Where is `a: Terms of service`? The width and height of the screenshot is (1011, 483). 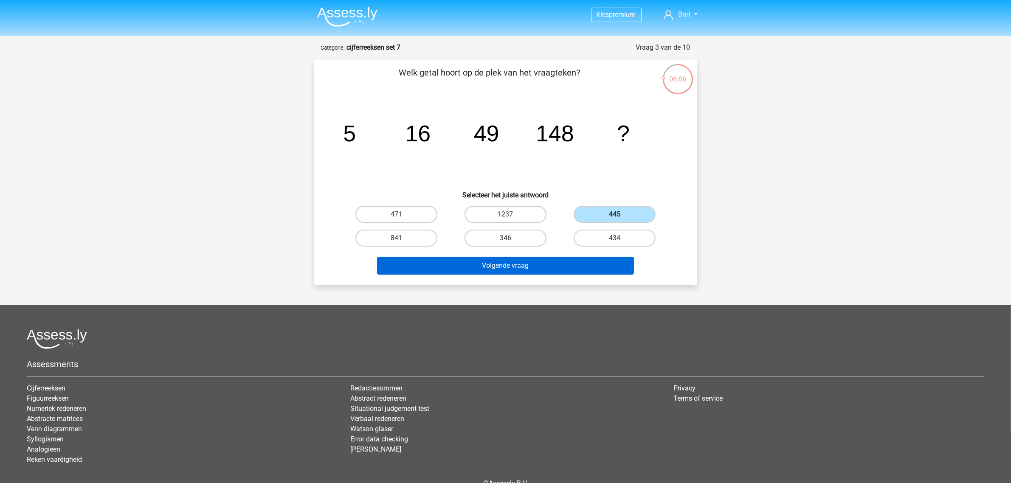 a: Terms of service is located at coordinates (698, 398).